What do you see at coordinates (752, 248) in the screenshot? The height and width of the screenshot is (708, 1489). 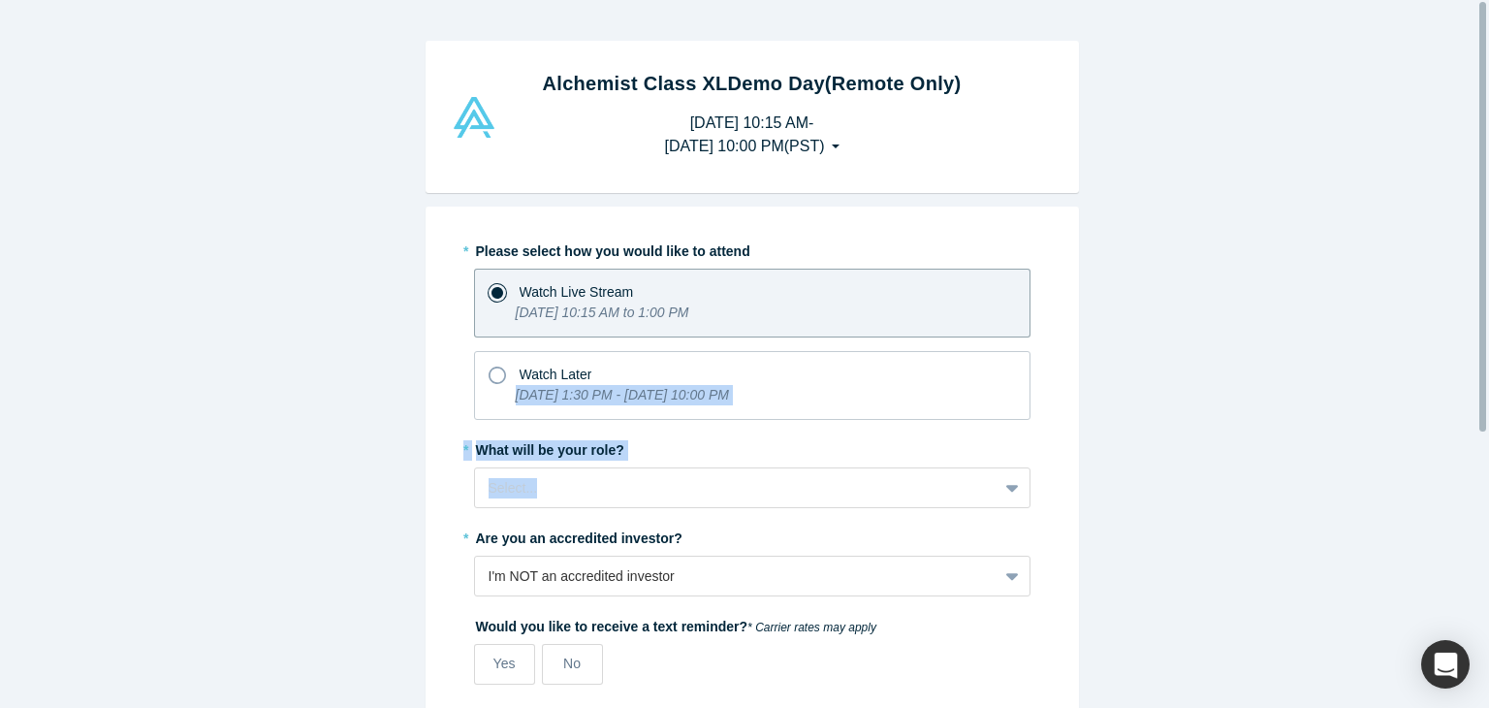 I see `label: Please select how you would like to attend` at bounding box center [752, 248].